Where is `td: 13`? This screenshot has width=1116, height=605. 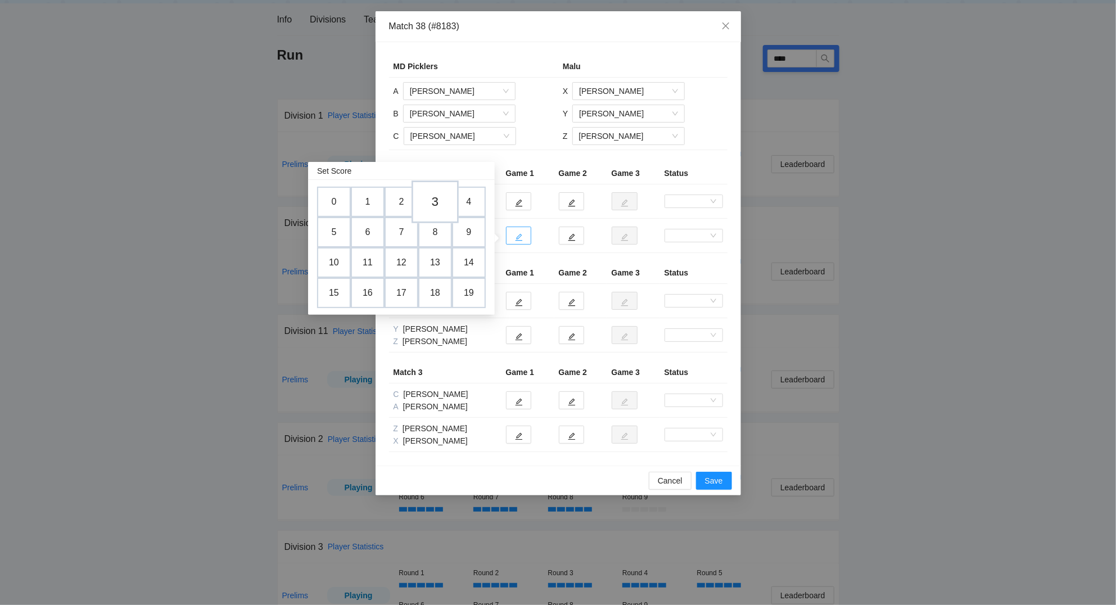
td: 13 is located at coordinates (435, 263).